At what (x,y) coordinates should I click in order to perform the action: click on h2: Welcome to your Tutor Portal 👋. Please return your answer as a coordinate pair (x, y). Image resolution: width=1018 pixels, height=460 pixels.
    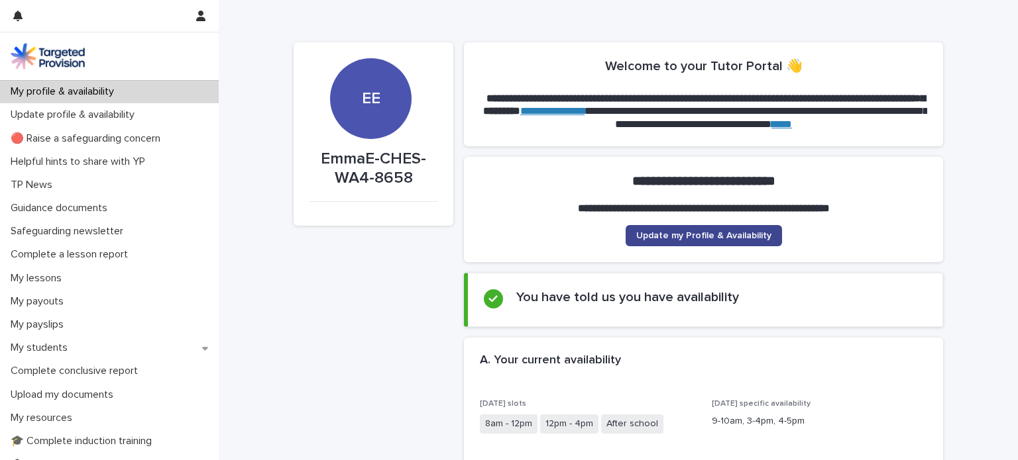
    Looking at the image, I should click on (704, 66).